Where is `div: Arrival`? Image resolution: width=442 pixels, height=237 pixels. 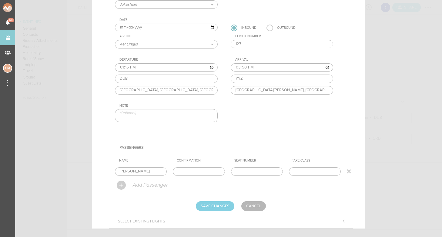
div: Arrival is located at coordinates (284, 60).